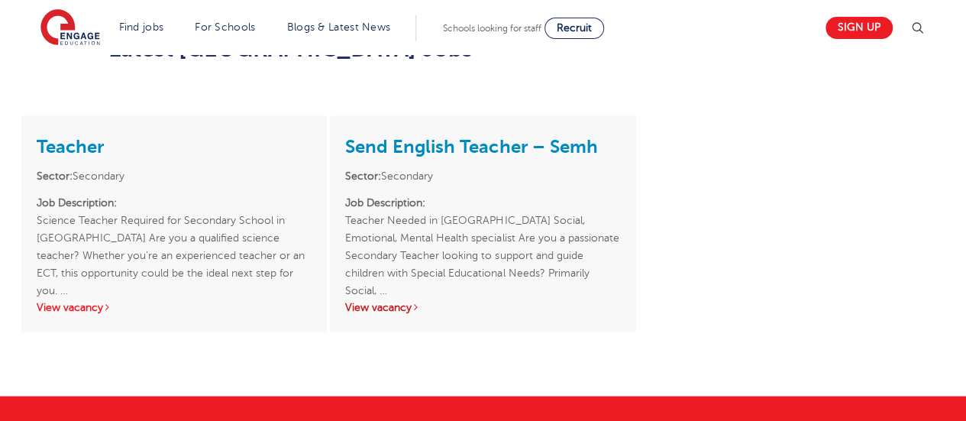 The height and width of the screenshot is (421, 966). What do you see at coordinates (471, 146) in the screenshot?
I see `a: Send English Teacher – Semh` at bounding box center [471, 146].